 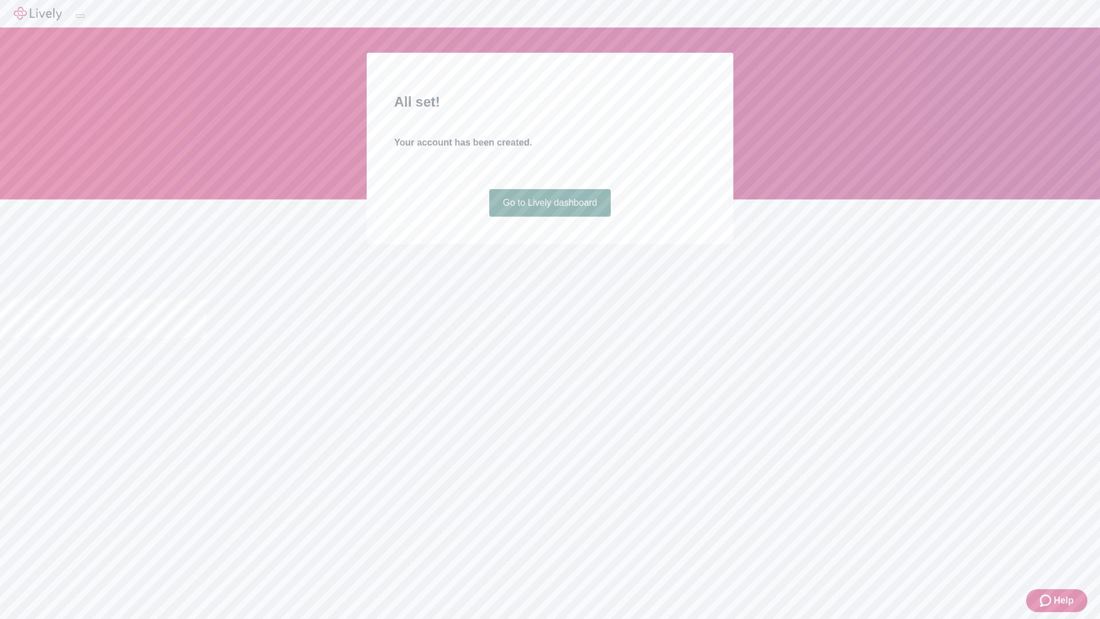 What do you see at coordinates (550, 203) in the screenshot?
I see `a: Go to Lively dashboard` at bounding box center [550, 203].